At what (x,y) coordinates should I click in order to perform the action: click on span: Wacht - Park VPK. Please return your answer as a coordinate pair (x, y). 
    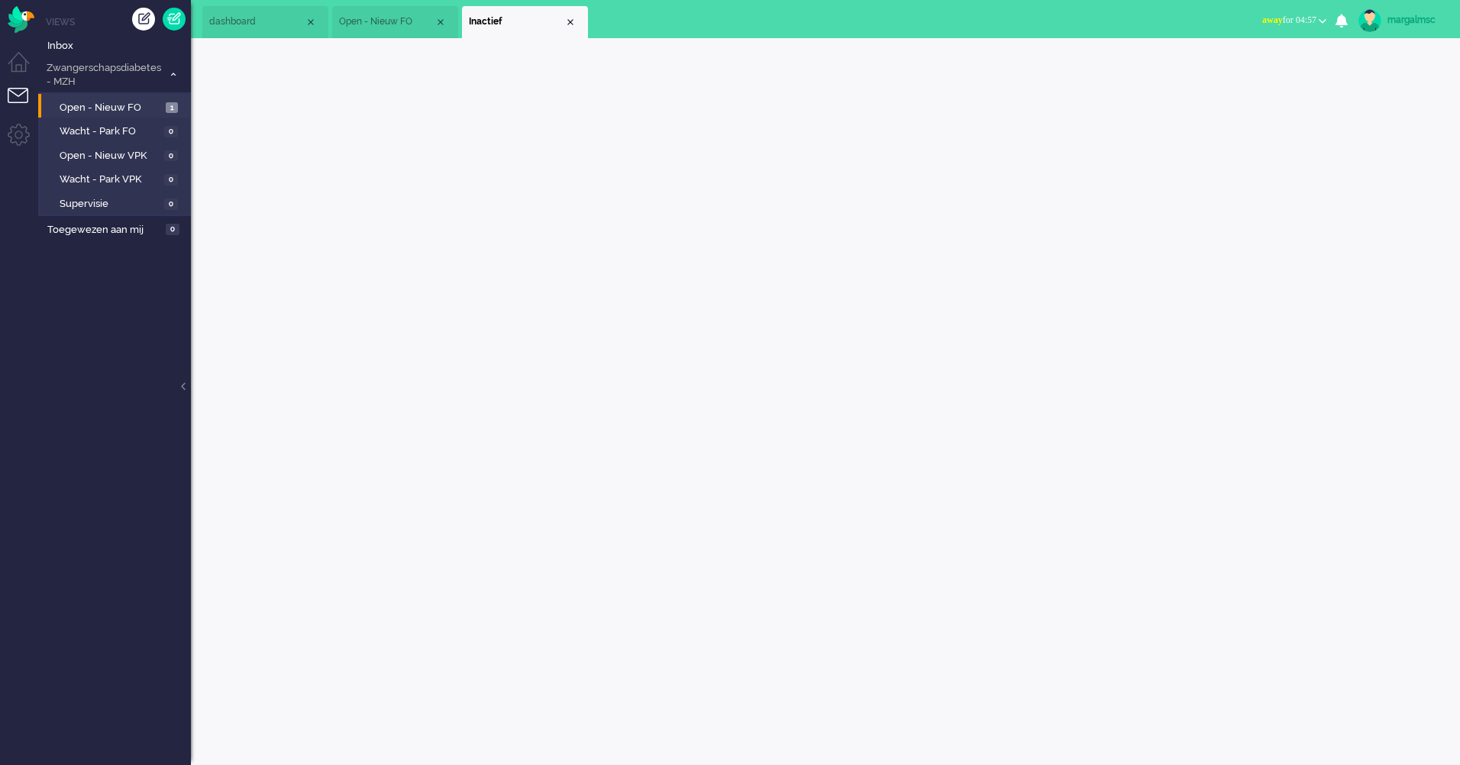
    Looking at the image, I should click on (110, 179).